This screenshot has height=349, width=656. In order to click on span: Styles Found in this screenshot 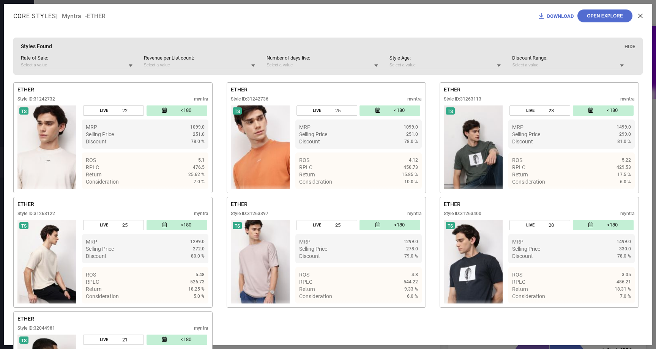, I will do `click(36, 46)`.